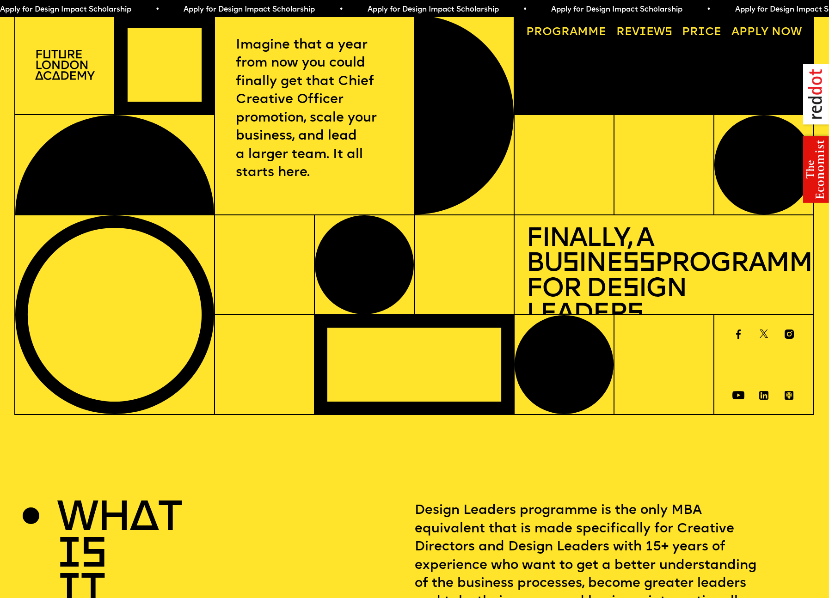  I want to click on span: a, so click(573, 32).